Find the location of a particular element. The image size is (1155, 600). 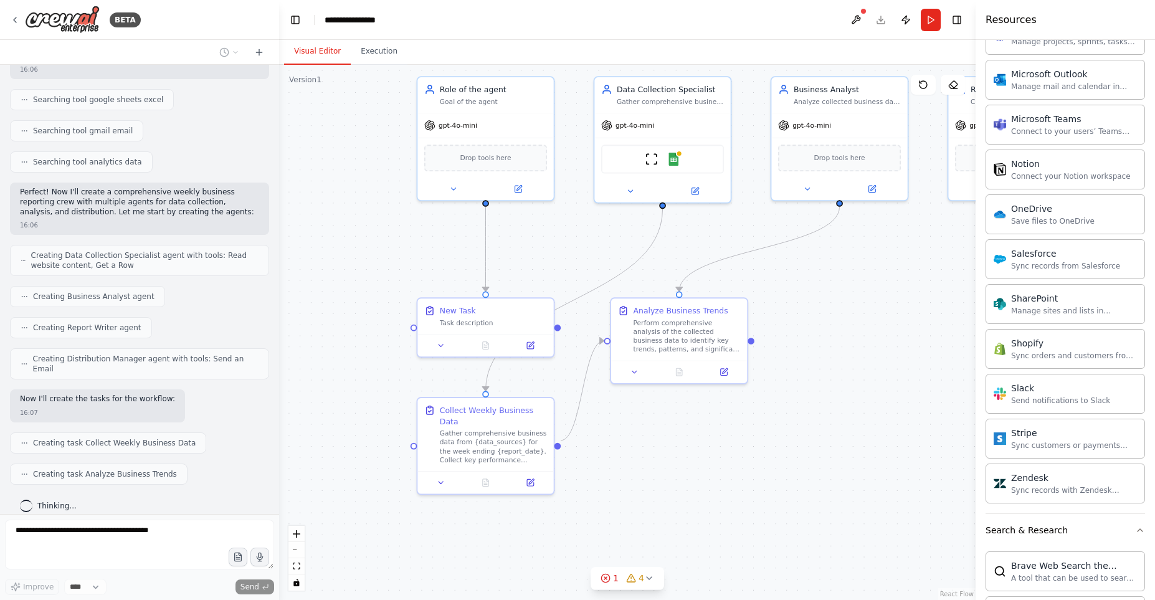

span: Searching tool analytics data is located at coordinates (87, 162).